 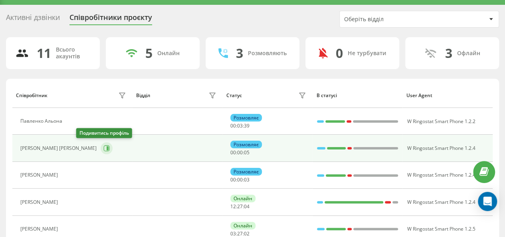 I want to click on div: Не турбувати, so click(x=367, y=53).